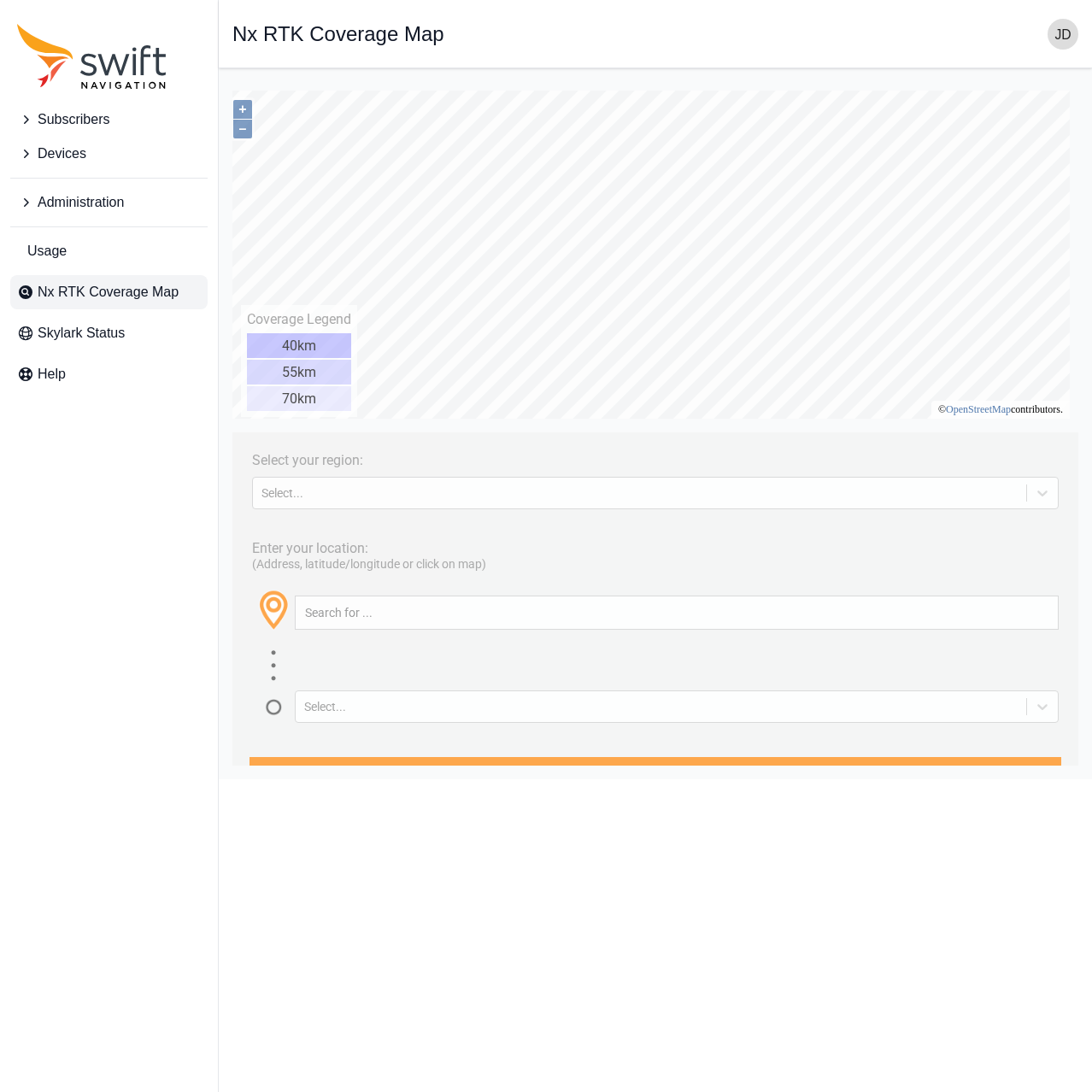  Describe the element at coordinates (81, 333) in the screenshot. I see `span: Skylark Status` at that location.